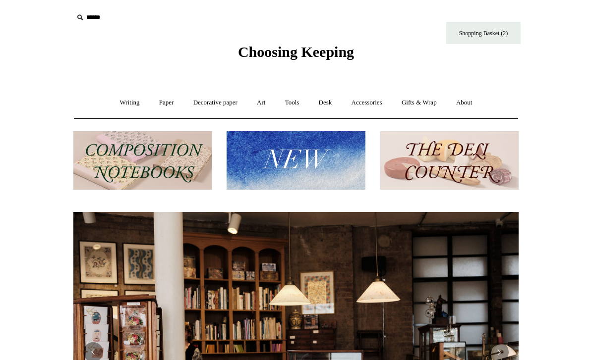 Image resolution: width=592 pixels, height=360 pixels. Describe the element at coordinates (295, 161) in the screenshot. I see `img: New.jpg__PID:f73bdf93-380a-4a35-bcfe-7823039498e1` at that location.